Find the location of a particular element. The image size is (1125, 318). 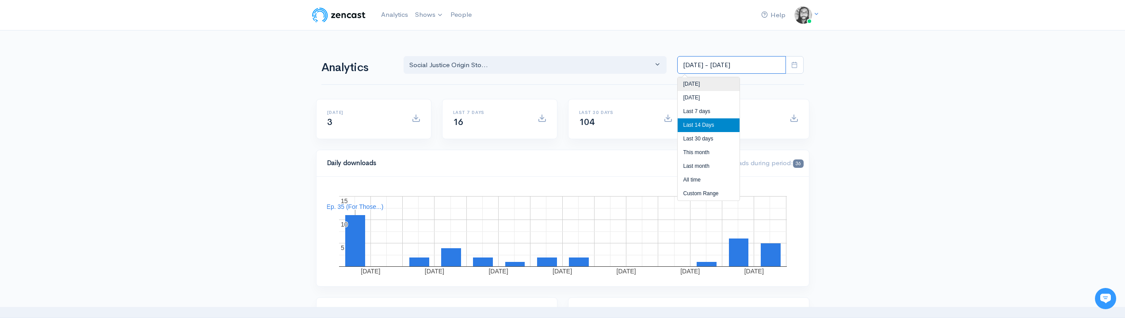

input: Search articles is located at coordinates (91, 175).